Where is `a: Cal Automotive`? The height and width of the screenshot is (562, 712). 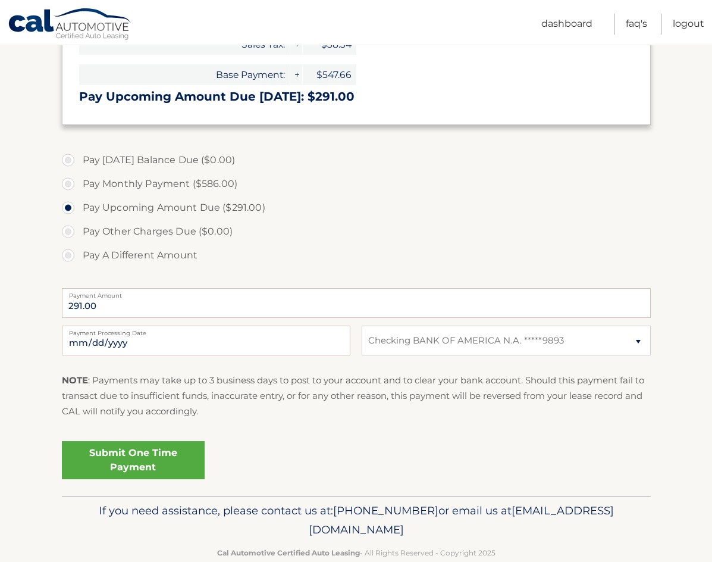 a: Cal Automotive is located at coordinates (70, 25).